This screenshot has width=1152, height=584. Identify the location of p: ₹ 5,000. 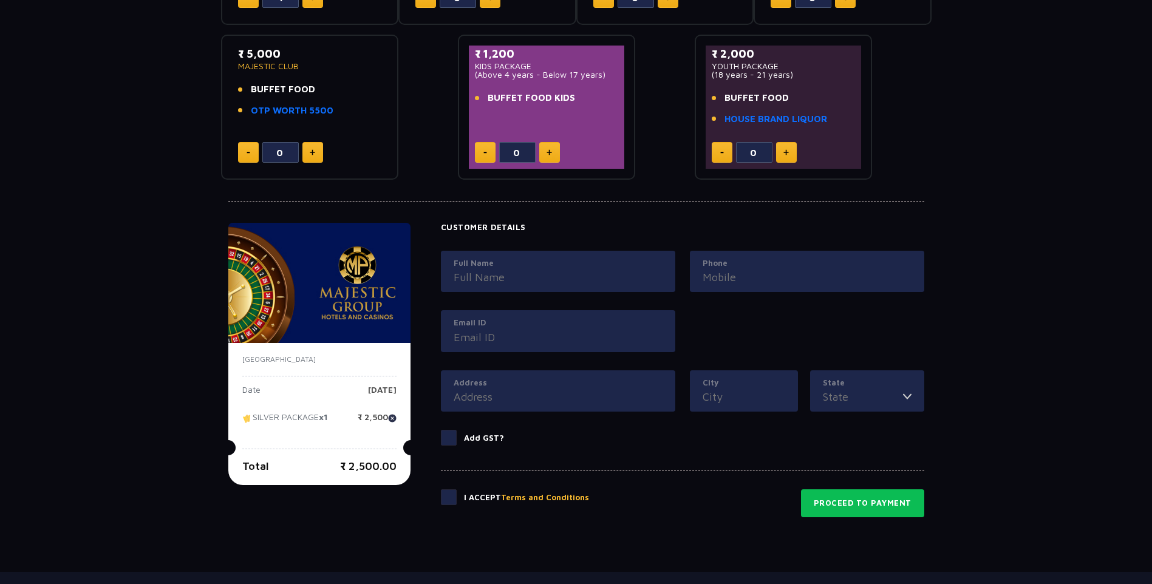
(310, 53).